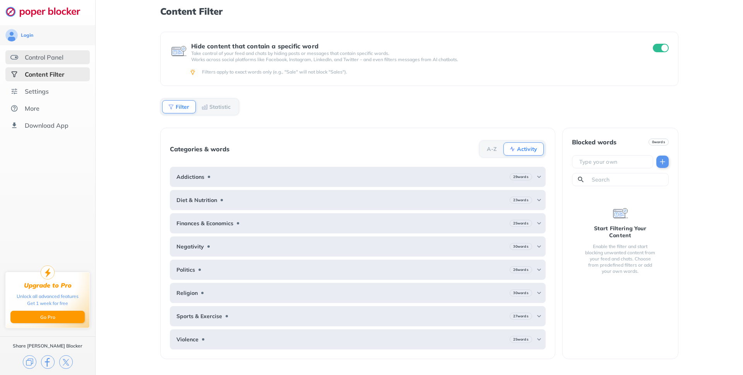 The width and height of the screenshot is (743, 375). Describe the element at coordinates (29, 362) in the screenshot. I see `img: copy.svg` at that location.